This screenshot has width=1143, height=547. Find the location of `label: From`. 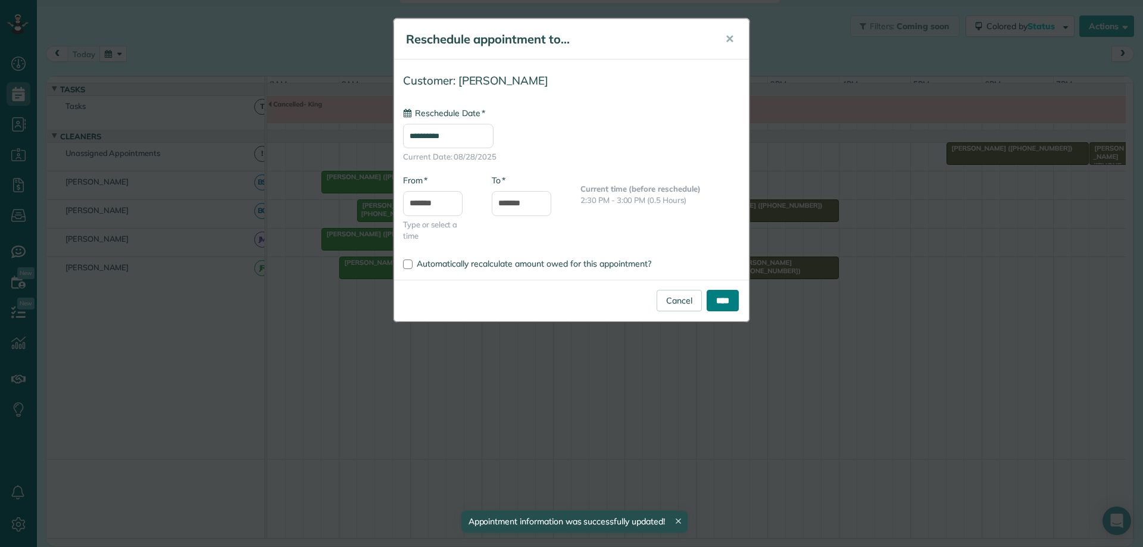

label: From is located at coordinates (415, 180).